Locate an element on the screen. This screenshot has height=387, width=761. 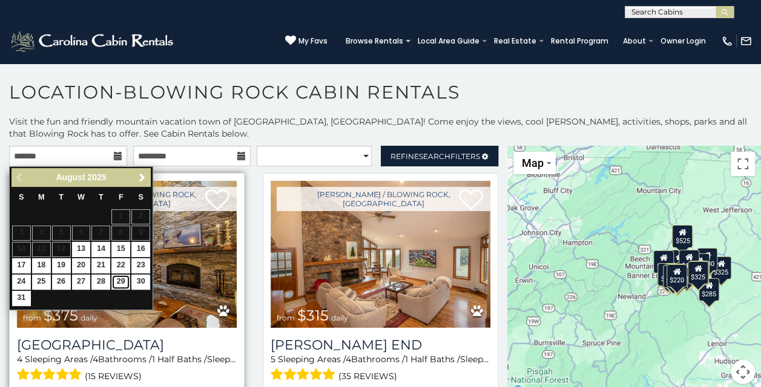
span: Thursday is located at coordinates (101, 197).